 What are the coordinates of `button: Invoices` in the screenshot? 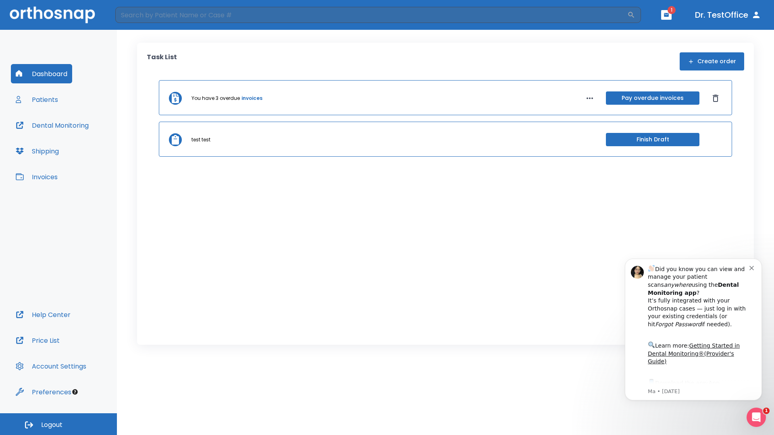 It's located at (37, 177).